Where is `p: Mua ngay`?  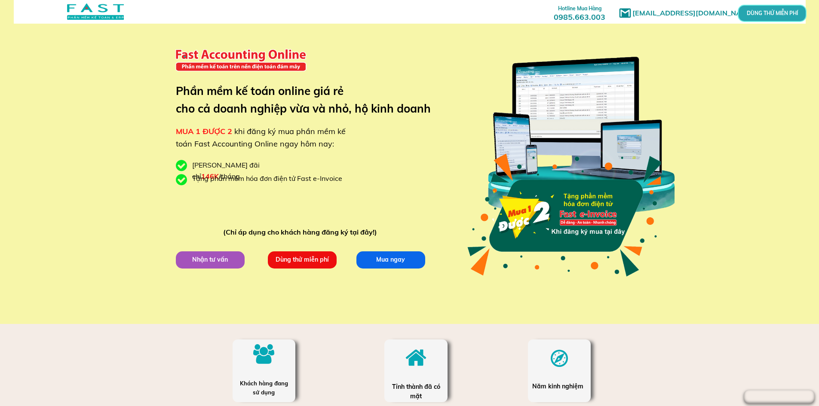
p: Mua ngay is located at coordinates (391, 260).